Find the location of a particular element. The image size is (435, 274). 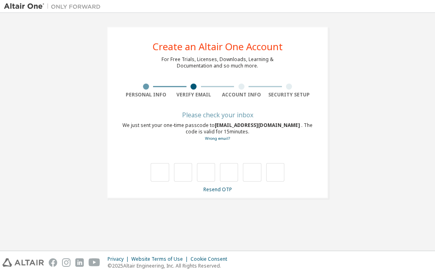

div: Cookie Consent is located at coordinates (211, 260).